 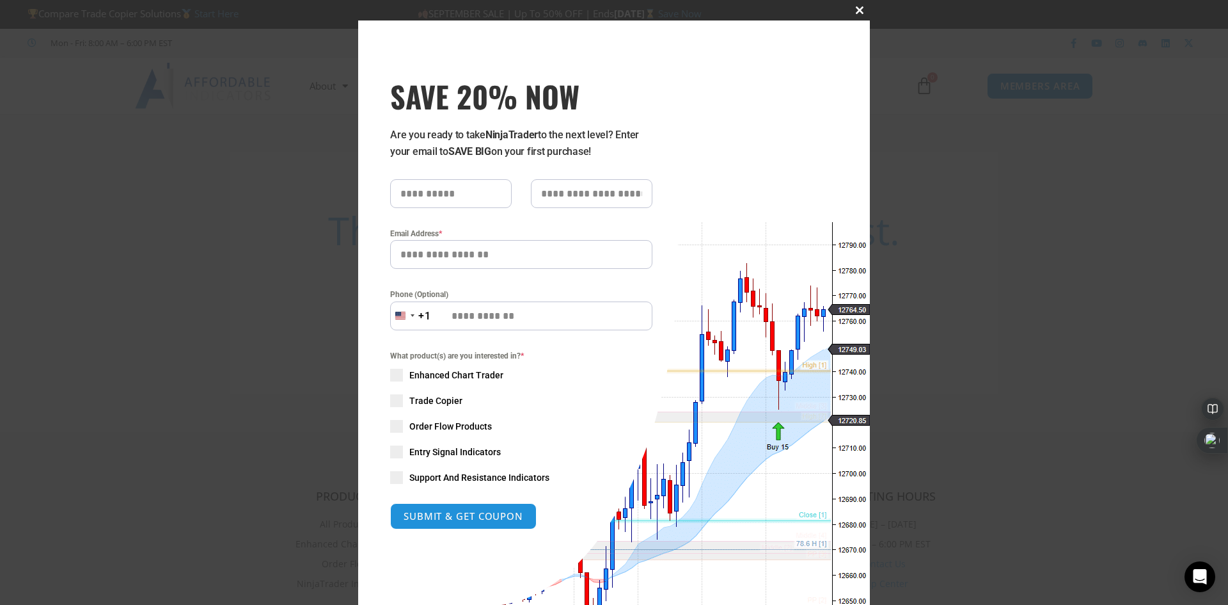 What do you see at coordinates (521, 452) in the screenshot?
I see `label: Entry Signal Indicators` at bounding box center [521, 452].